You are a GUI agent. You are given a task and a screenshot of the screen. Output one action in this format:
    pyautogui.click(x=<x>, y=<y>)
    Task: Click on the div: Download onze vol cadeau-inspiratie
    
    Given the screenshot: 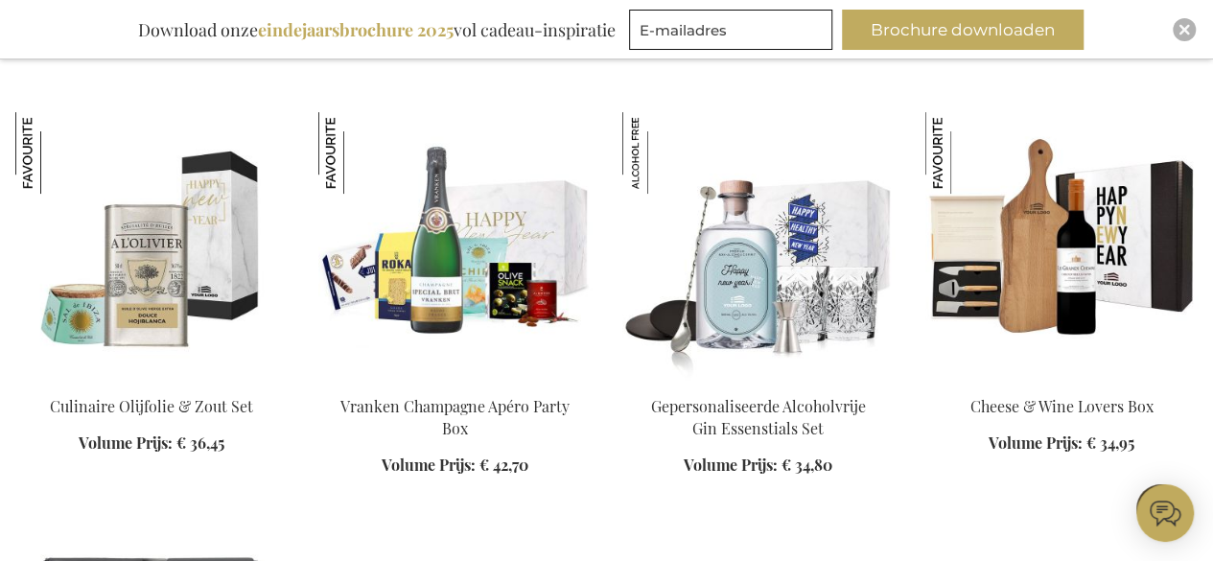 What is the action you would take?
    pyautogui.click(x=377, y=30)
    